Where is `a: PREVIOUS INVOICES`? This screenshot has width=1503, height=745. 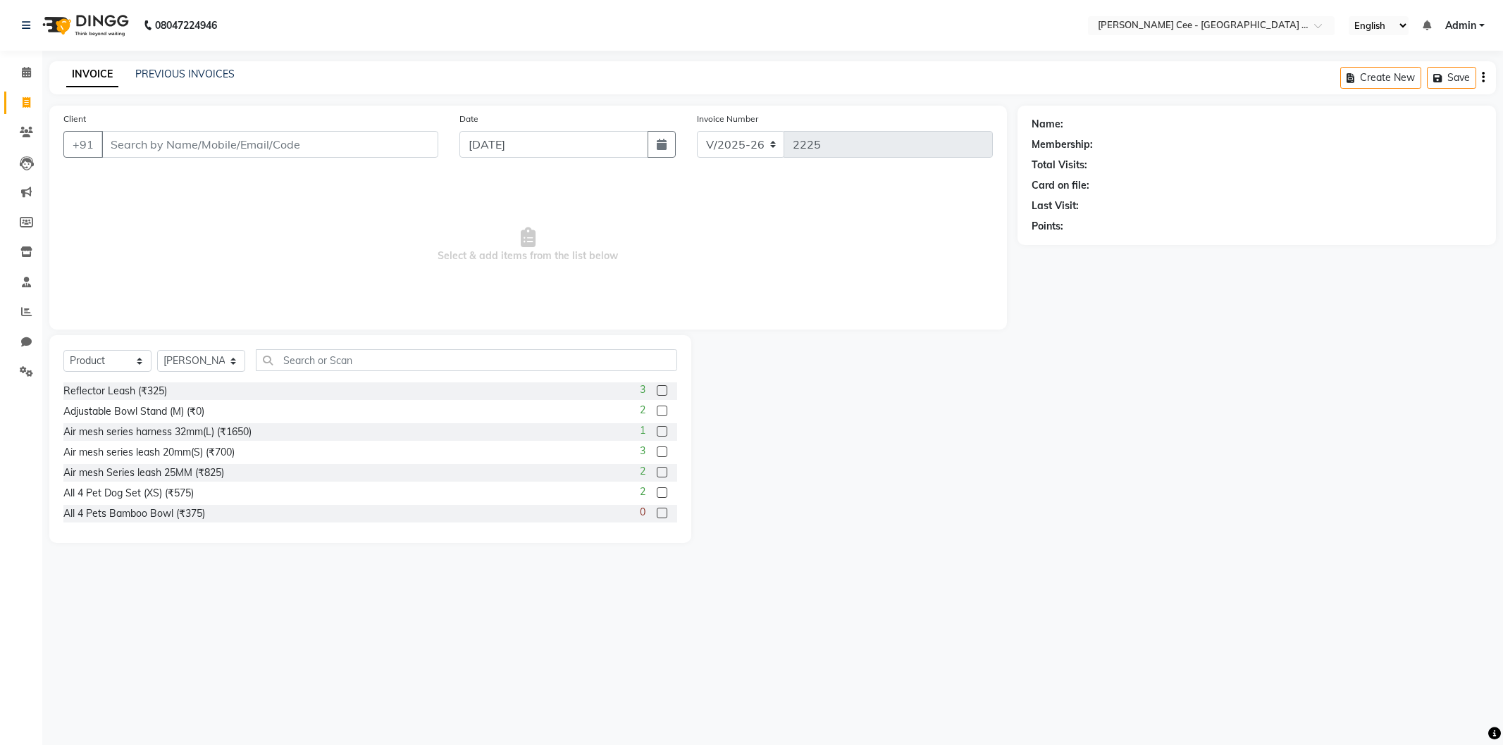 a: PREVIOUS INVOICES is located at coordinates (185, 74).